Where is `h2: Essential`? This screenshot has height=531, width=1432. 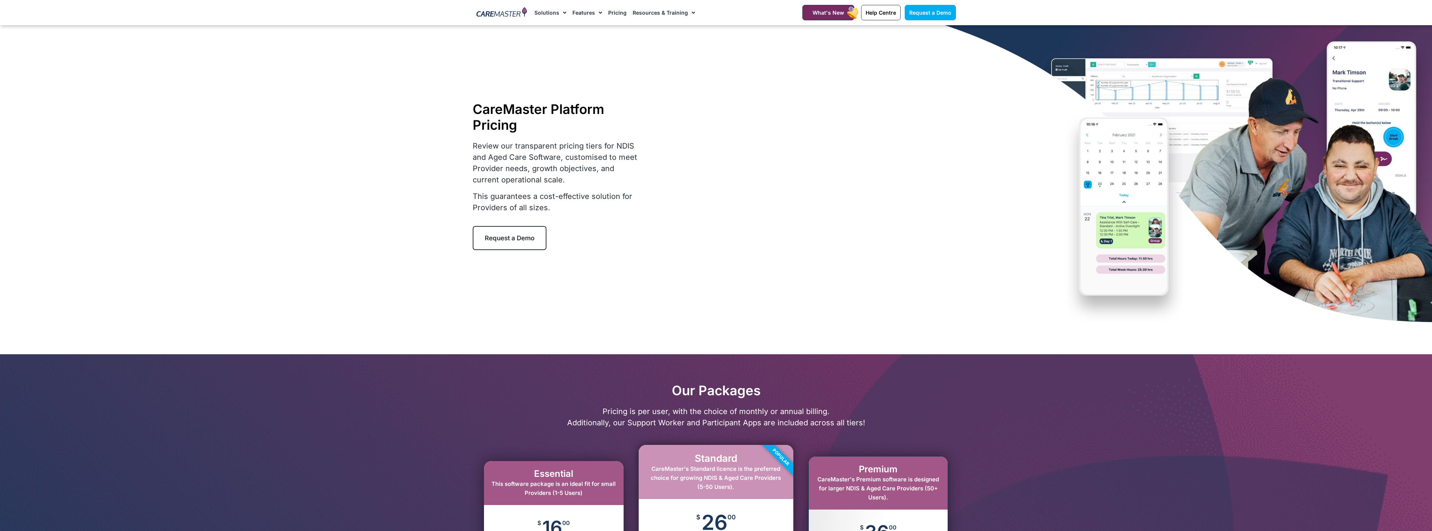 h2: Essential is located at coordinates (553, 474).